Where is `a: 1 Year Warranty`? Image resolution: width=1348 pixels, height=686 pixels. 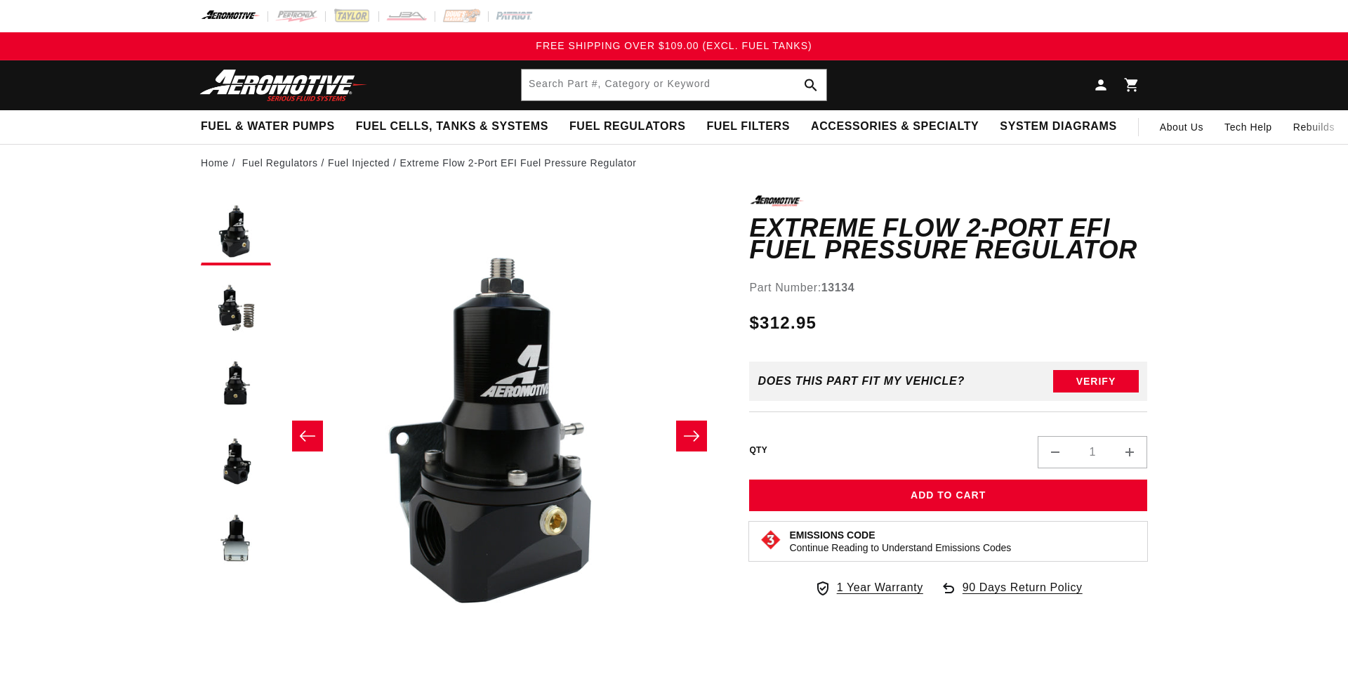 a: 1 Year Warranty is located at coordinates (868, 588).